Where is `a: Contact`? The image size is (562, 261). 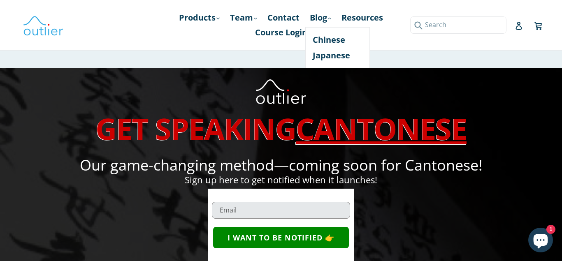
a: Contact is located at coordinates (284, 18).